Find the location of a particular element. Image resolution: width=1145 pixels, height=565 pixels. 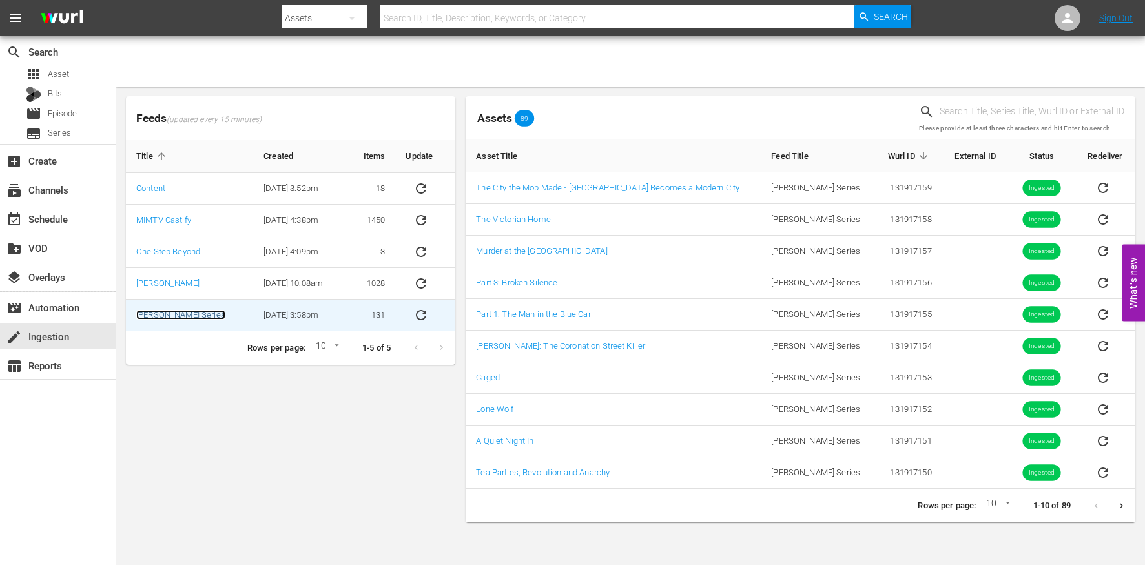

img: ans4CAIJ8jUAAAAAAAAAAAAAAAAAAAAAAAAgQb4GAAAAAAAAAAAAAAAAAAAAAAAAJMjXAAAAAAAAAAAAAAAAAAAAAAAAgAT5G... is located at coordinates (62, 18).